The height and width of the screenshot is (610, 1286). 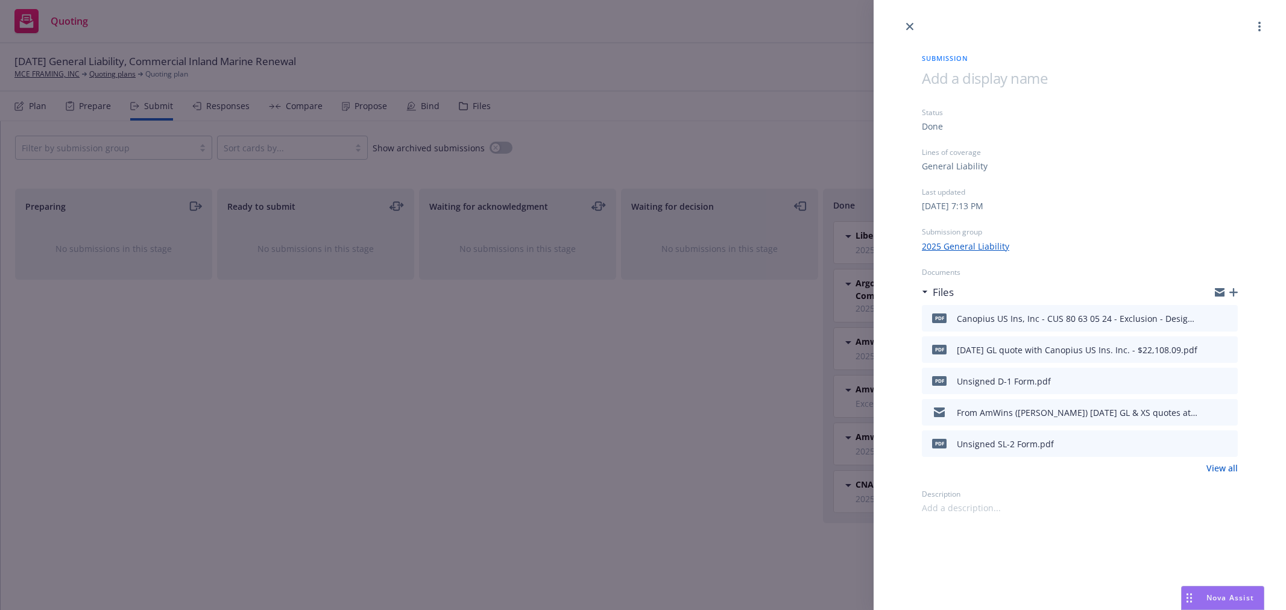 What do you see at coordinates (1230, 597) in the screenshot?
I see `span: Nova Assist` at bounding box center [1230, 597].